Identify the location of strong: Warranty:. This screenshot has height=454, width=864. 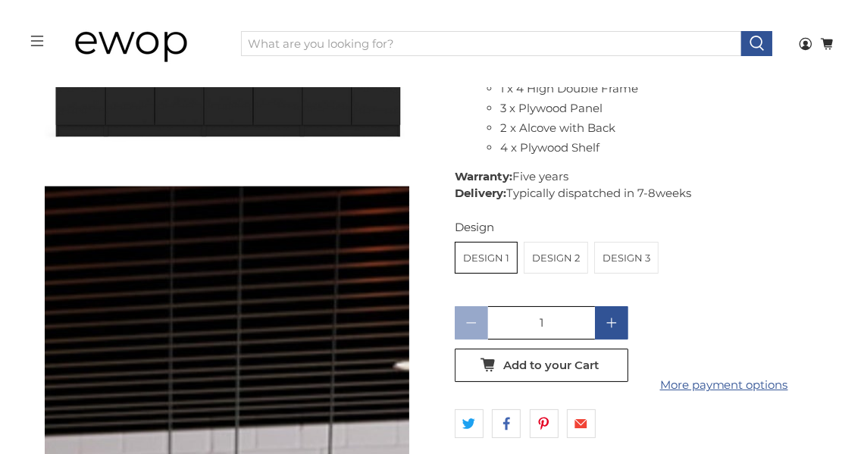
(483, 176).